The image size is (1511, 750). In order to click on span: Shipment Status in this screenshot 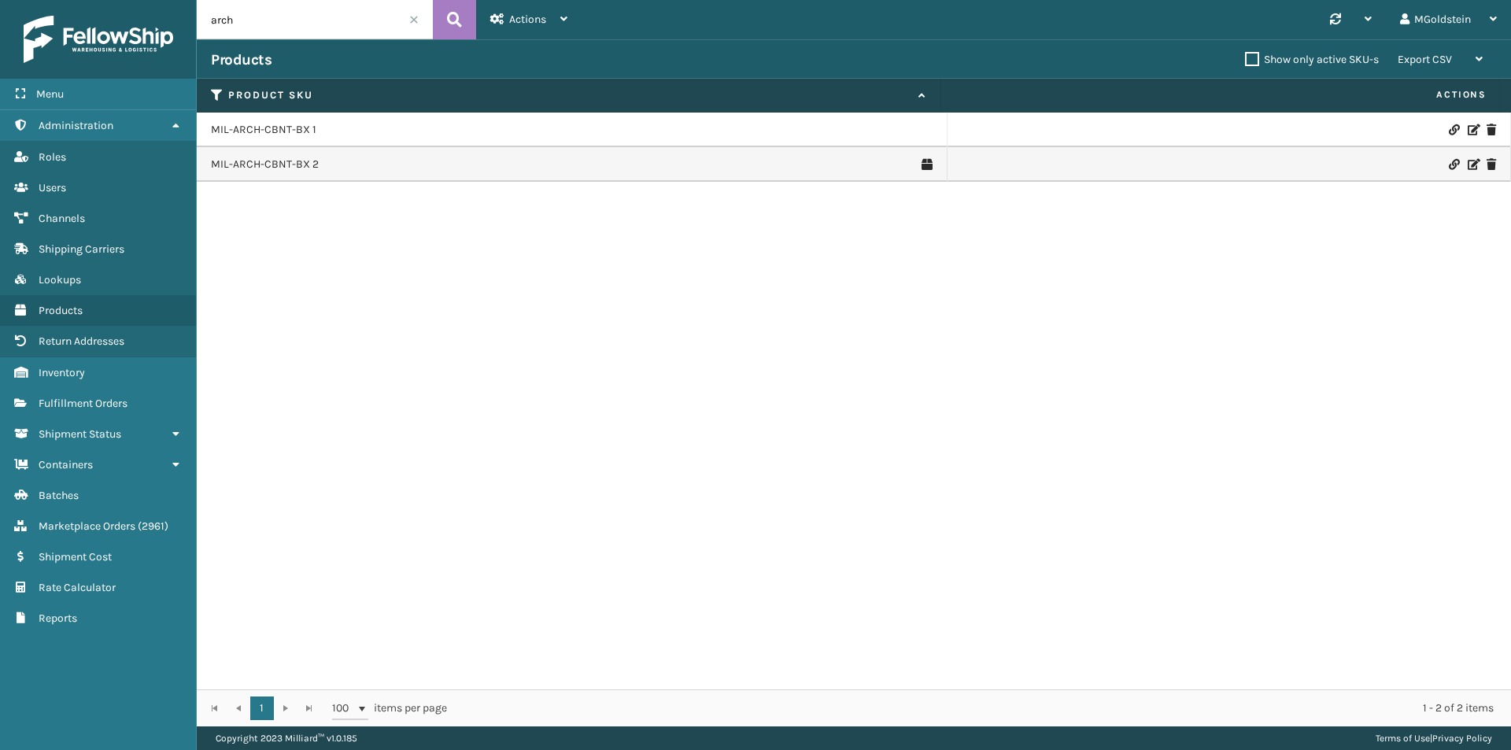, I will do `click(79, 434)`.